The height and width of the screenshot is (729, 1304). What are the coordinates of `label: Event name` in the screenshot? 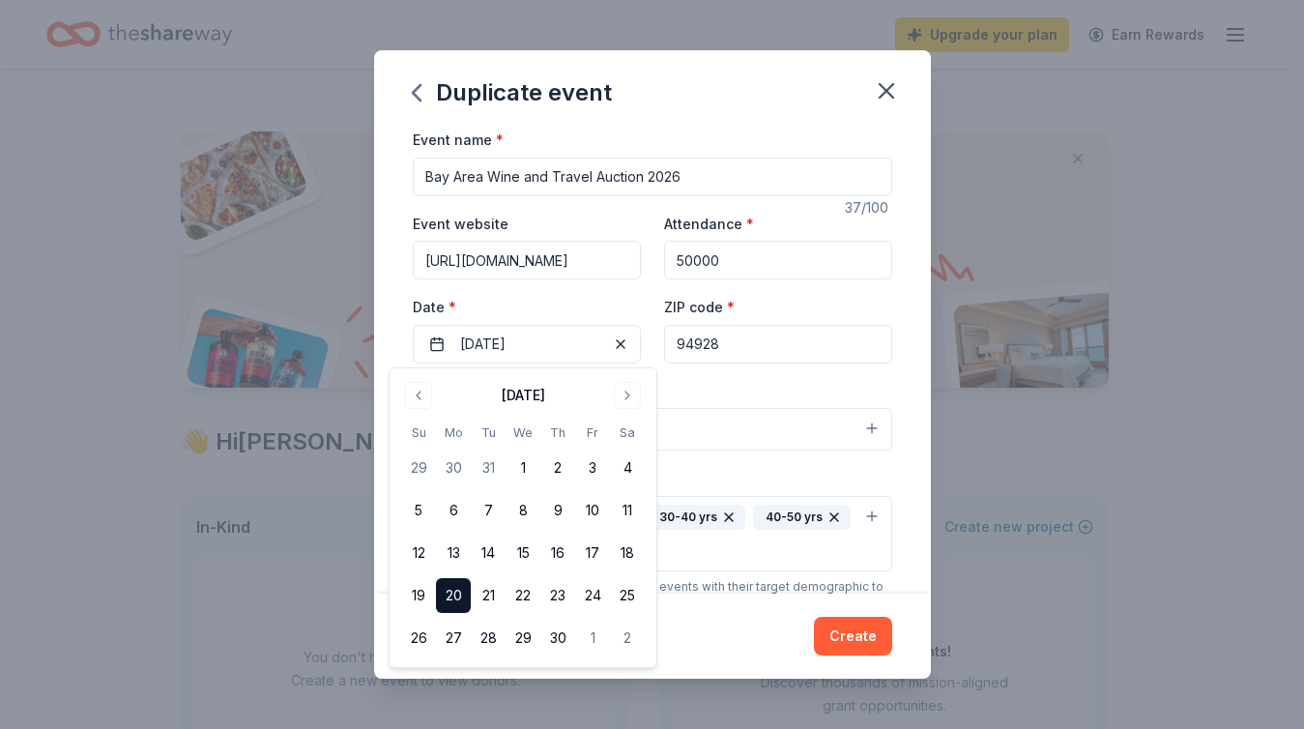 It's located at (458, 140).